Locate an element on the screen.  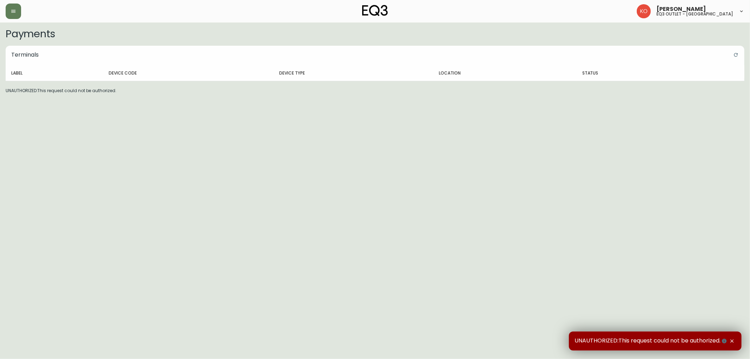
th: Status is located at coordinates (636, 73).